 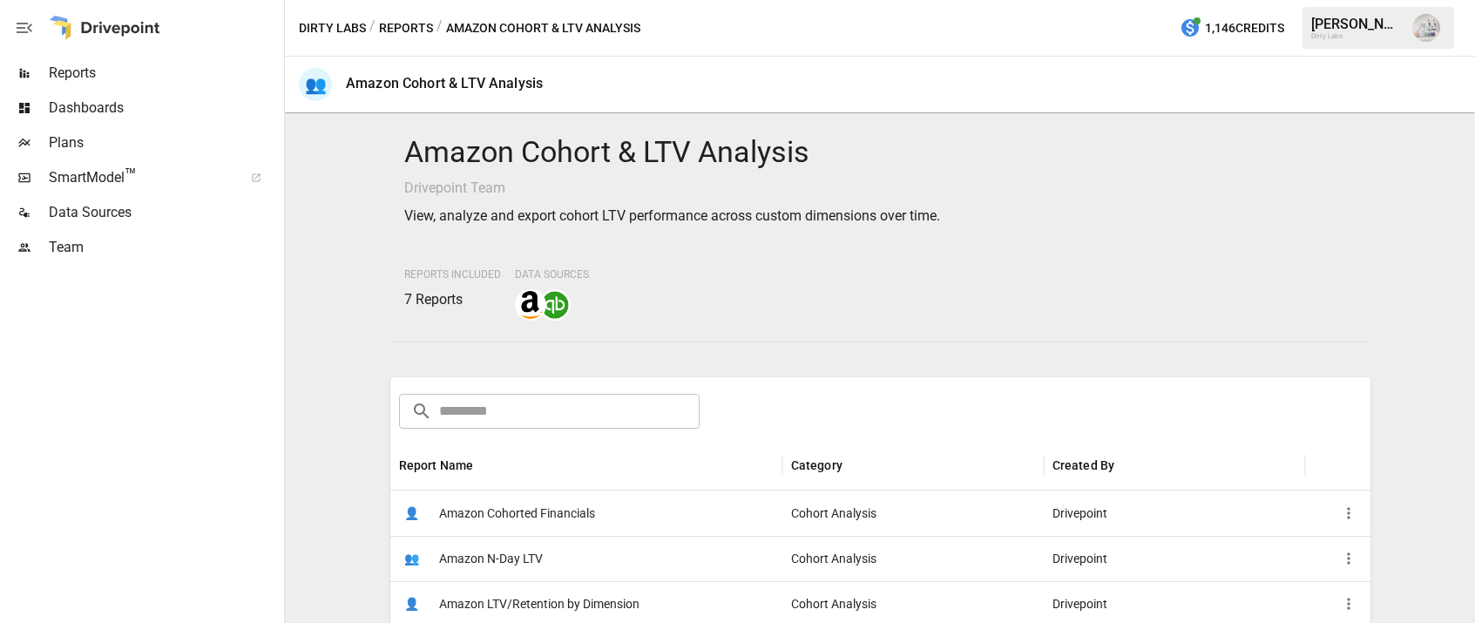 What do you see at coordinates (880, 152) in the screenshot?
I see `h4: Amazon Cohort & LTV Analysis` at bounding box center [880, 152].